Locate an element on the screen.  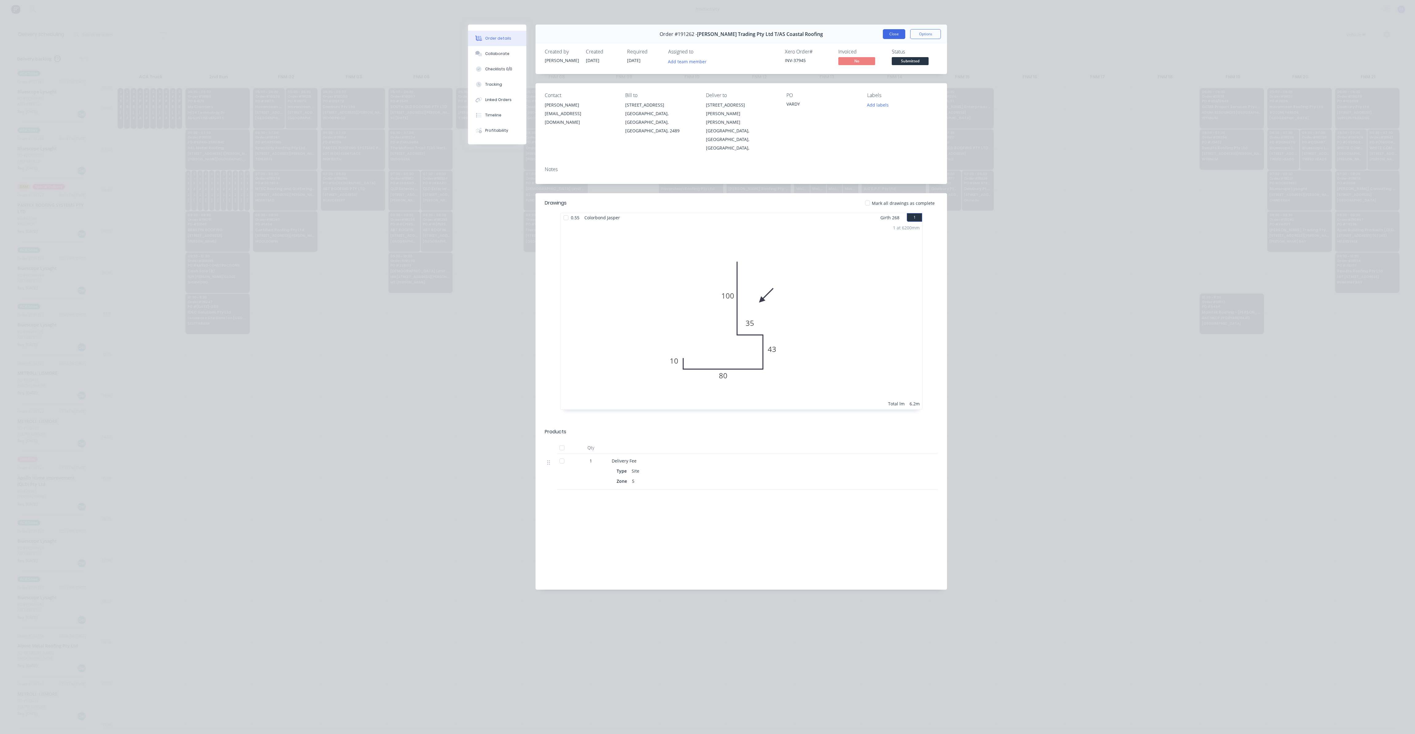
div: Type is located at coordinates (623, 471).